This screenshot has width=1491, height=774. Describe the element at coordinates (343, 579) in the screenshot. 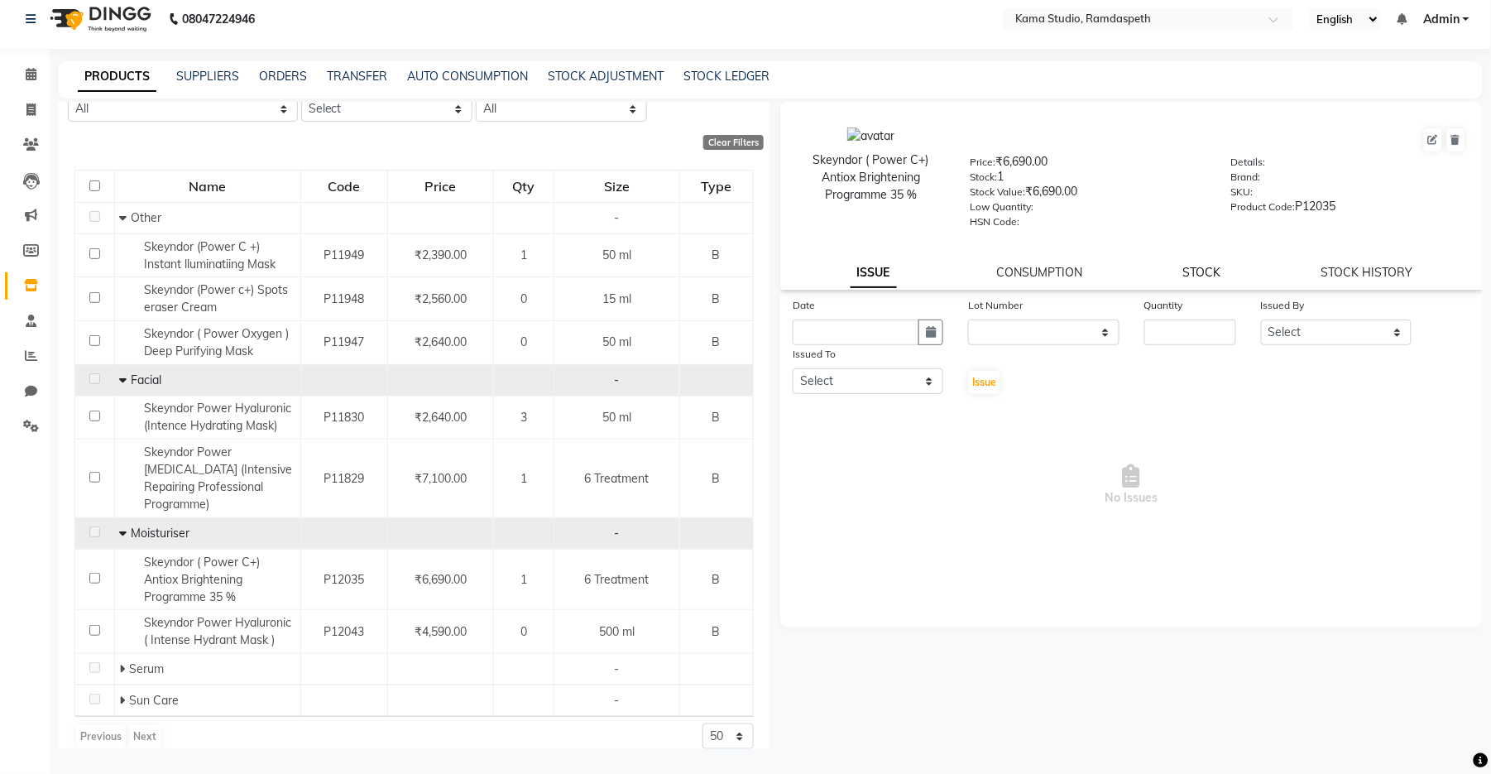

I see `span: P12035` at that location.